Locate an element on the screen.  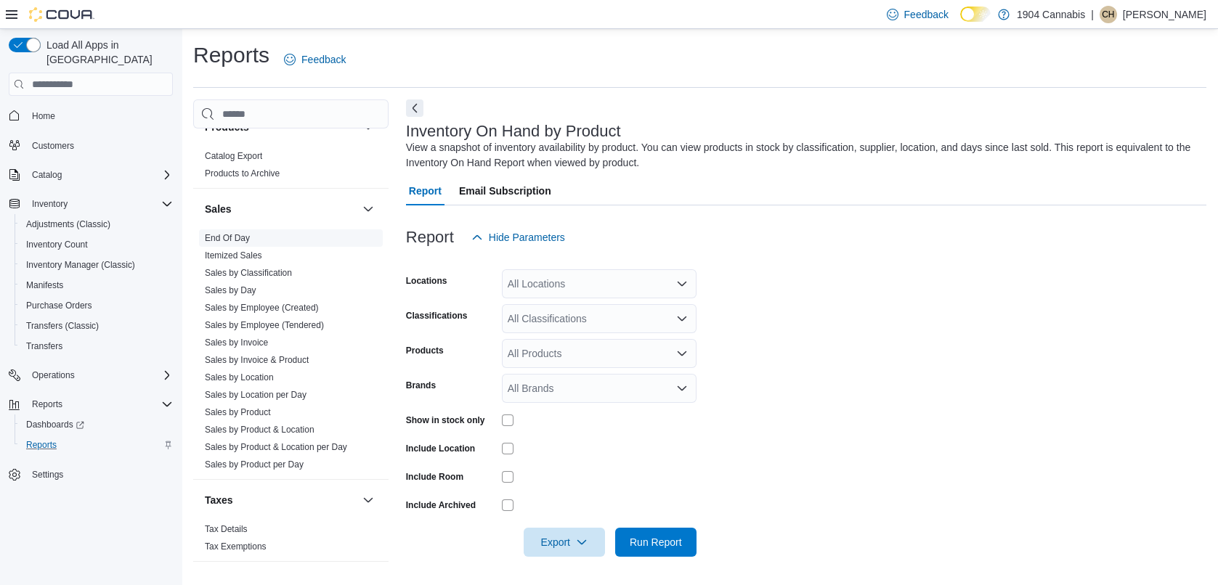
label: Classifications is located at coordinates (436, 316).